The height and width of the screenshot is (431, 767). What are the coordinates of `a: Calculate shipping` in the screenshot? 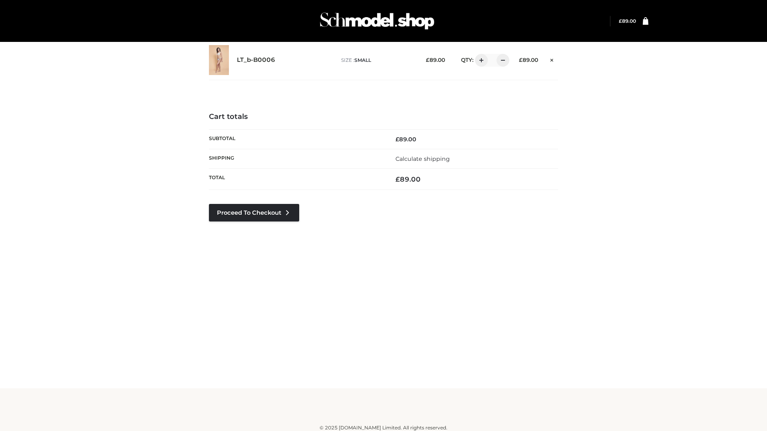 It's located at (422, 159).